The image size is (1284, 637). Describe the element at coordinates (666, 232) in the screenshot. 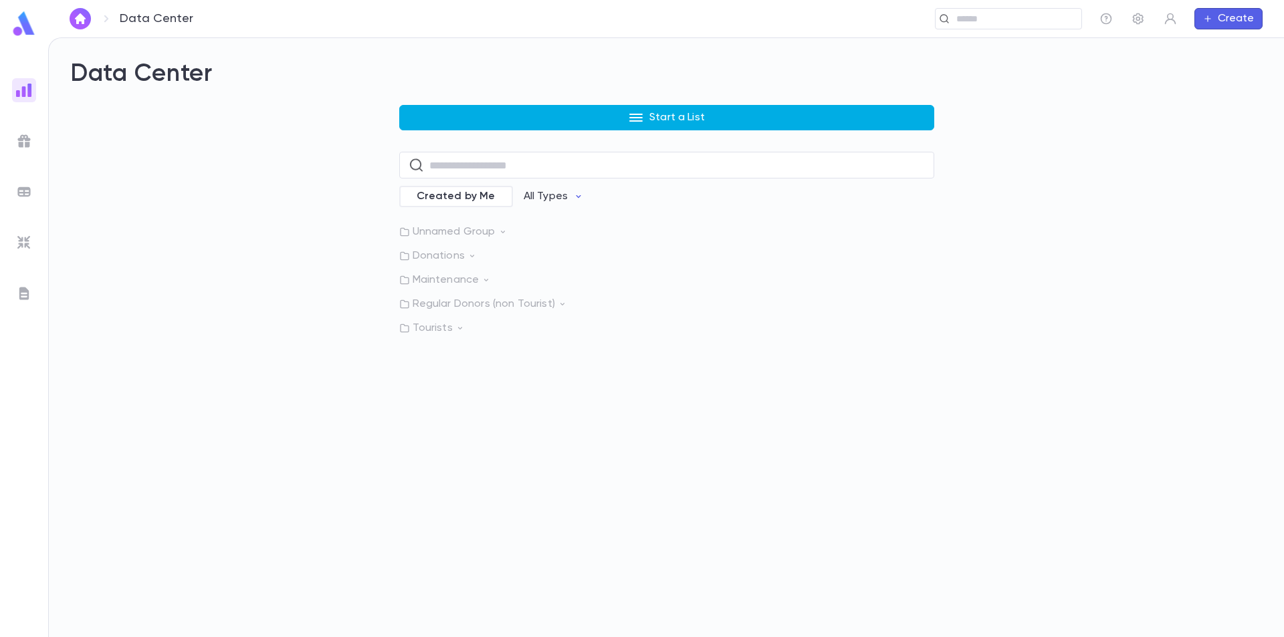

I see `p: Unnamed Group` at that location.